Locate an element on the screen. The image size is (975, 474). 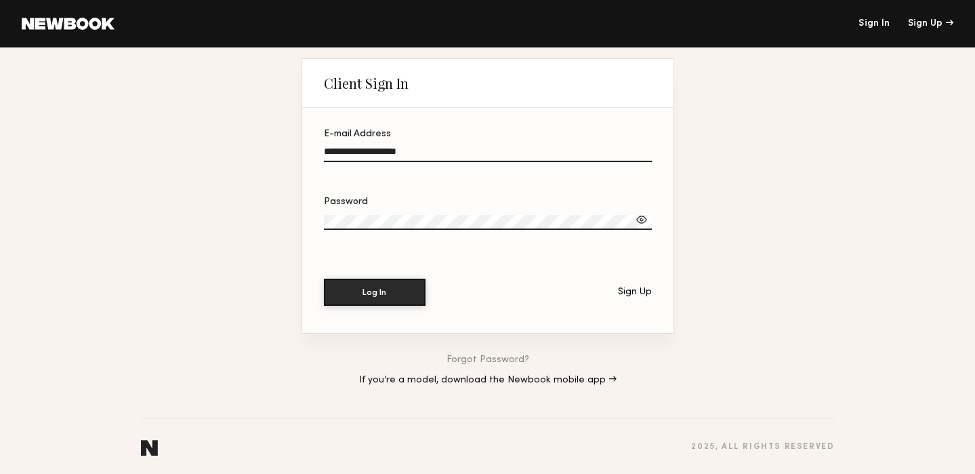
a: Forgot Password? is located at coordinates (488, 360).